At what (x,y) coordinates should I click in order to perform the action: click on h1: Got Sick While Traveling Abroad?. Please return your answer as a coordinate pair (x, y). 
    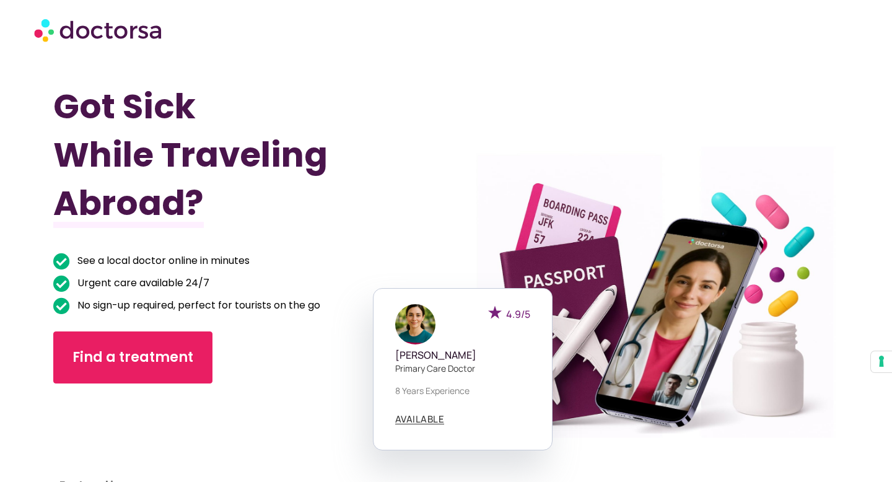
    Looking at the image, I should click on (220, 155).